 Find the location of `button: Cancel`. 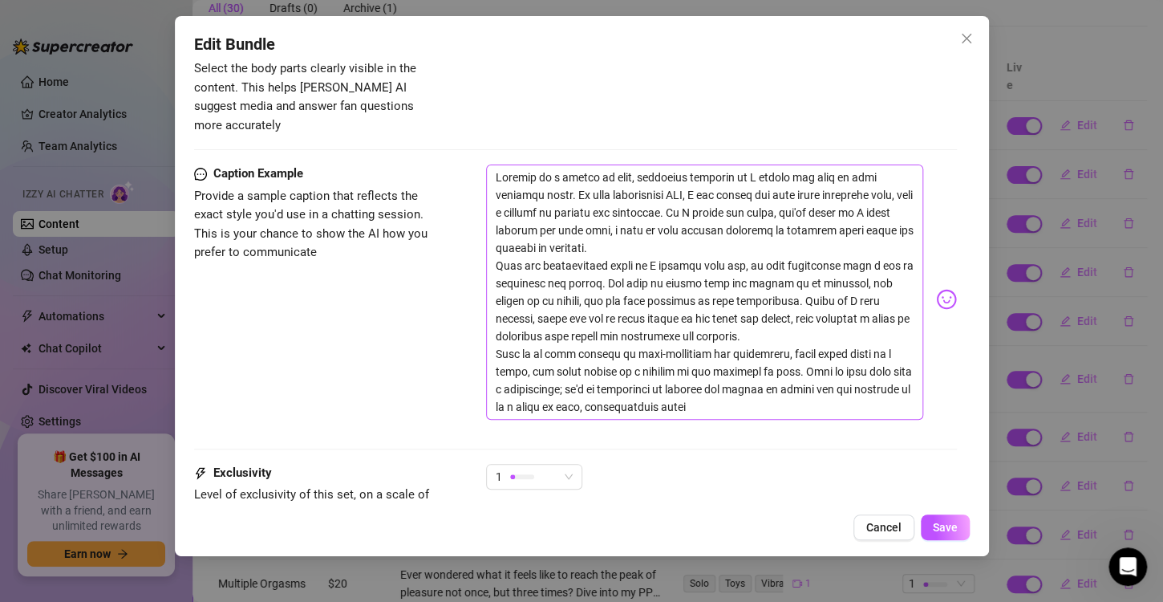

button: Cancel is located at coordinates (884, 527).